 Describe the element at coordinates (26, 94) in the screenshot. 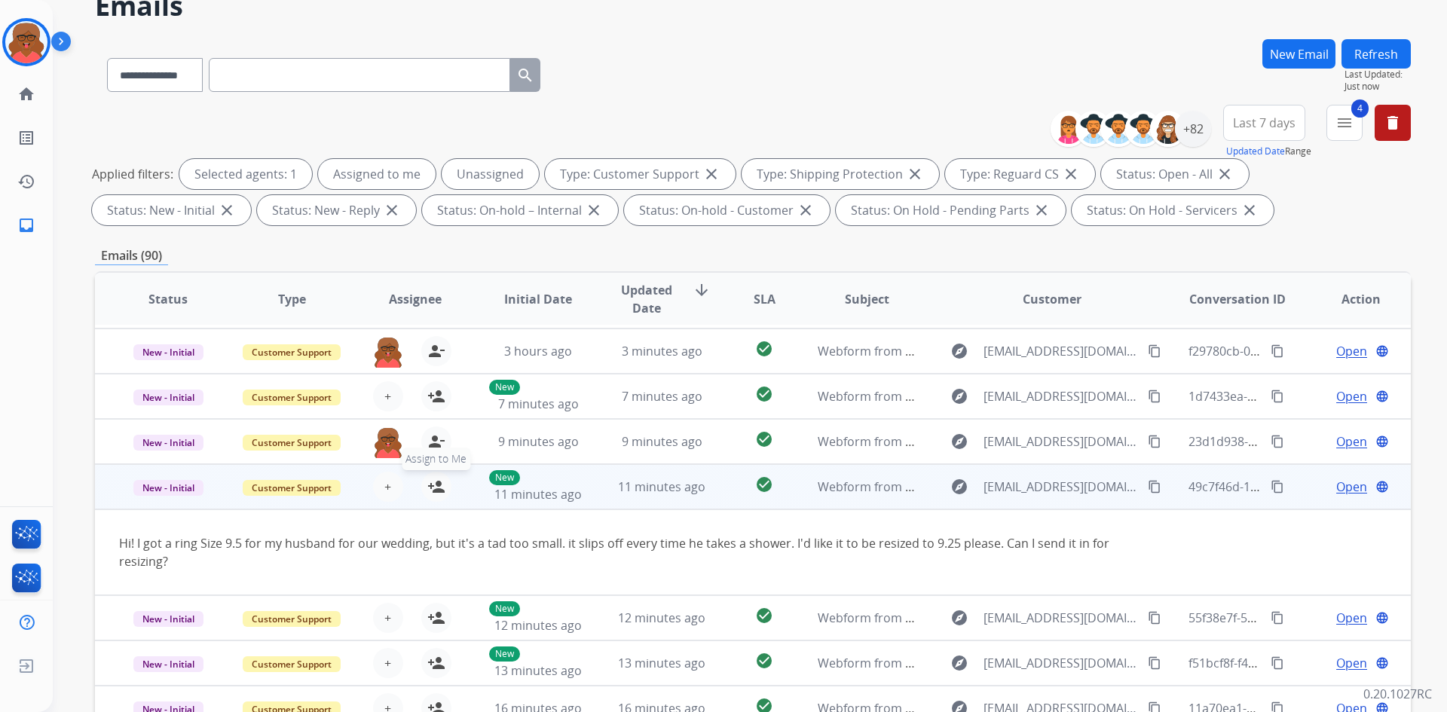

I see `mat-icon: home` at that location.